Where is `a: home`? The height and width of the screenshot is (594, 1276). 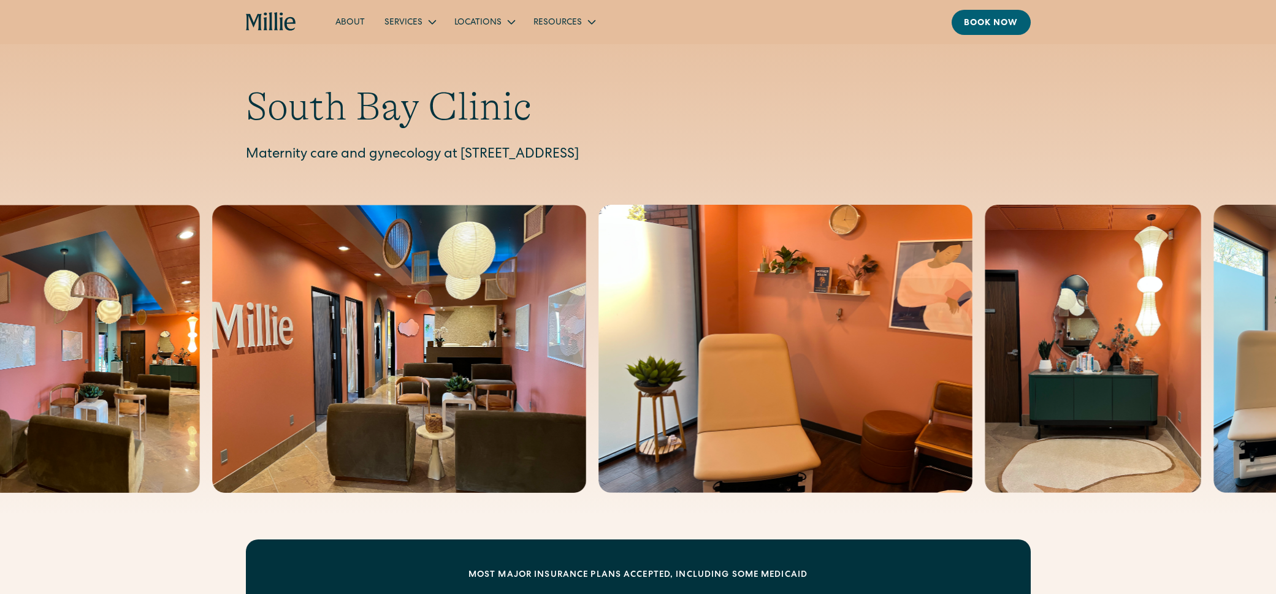 a: home is located at coordinates (271, 22).